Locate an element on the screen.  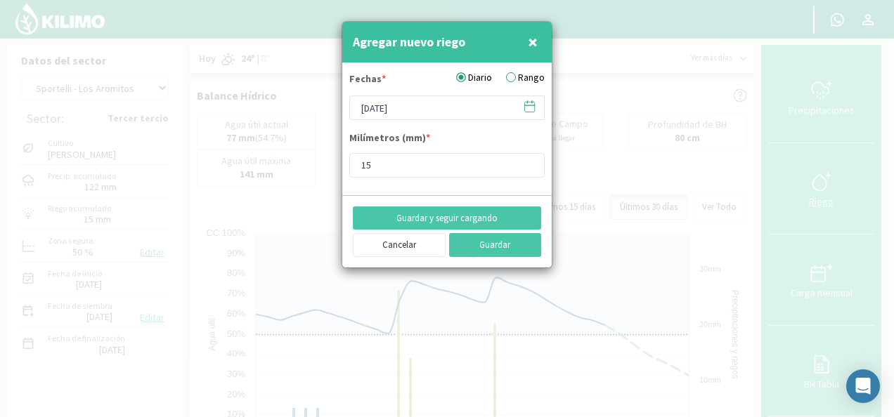
button: Guardar is located at coordinates (495, 245).